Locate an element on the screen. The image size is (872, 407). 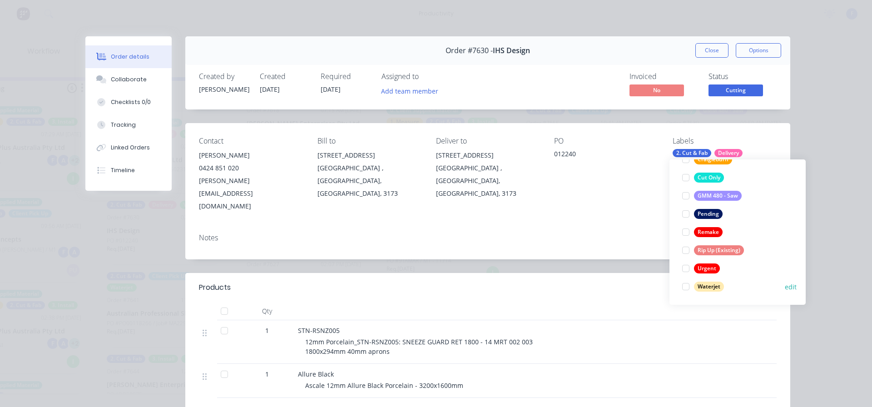
div: 2. Cut & Fab is located at coordinates (692, 153).